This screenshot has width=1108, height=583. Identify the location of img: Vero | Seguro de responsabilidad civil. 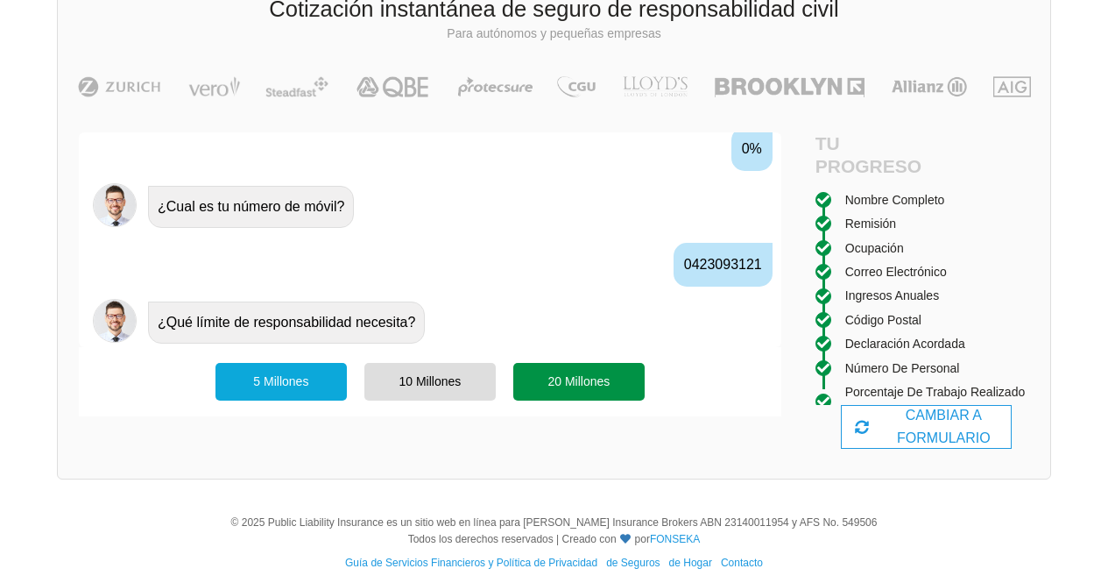
(214, 87).